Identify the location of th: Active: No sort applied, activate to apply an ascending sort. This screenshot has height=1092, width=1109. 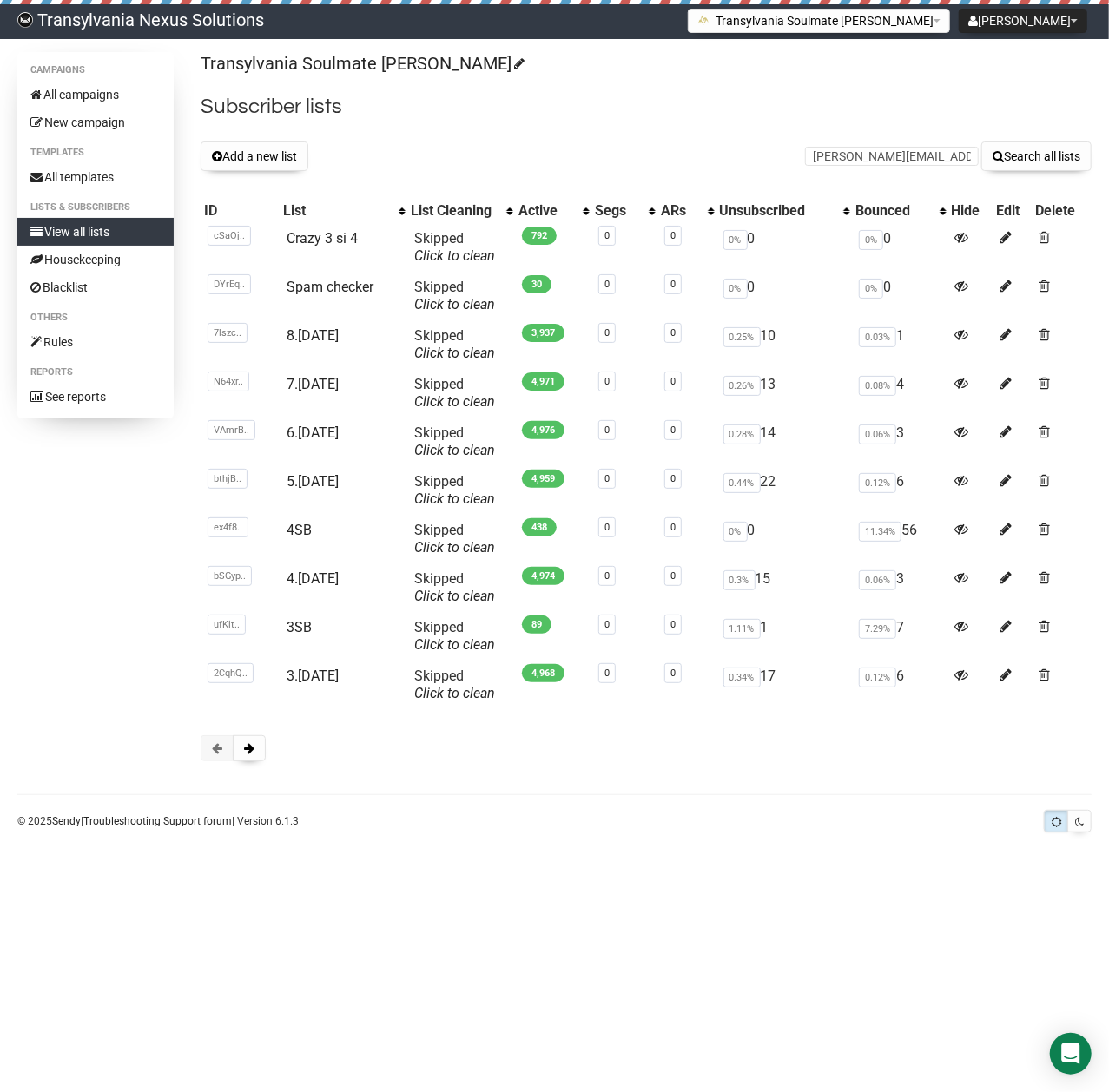
(553, 211).